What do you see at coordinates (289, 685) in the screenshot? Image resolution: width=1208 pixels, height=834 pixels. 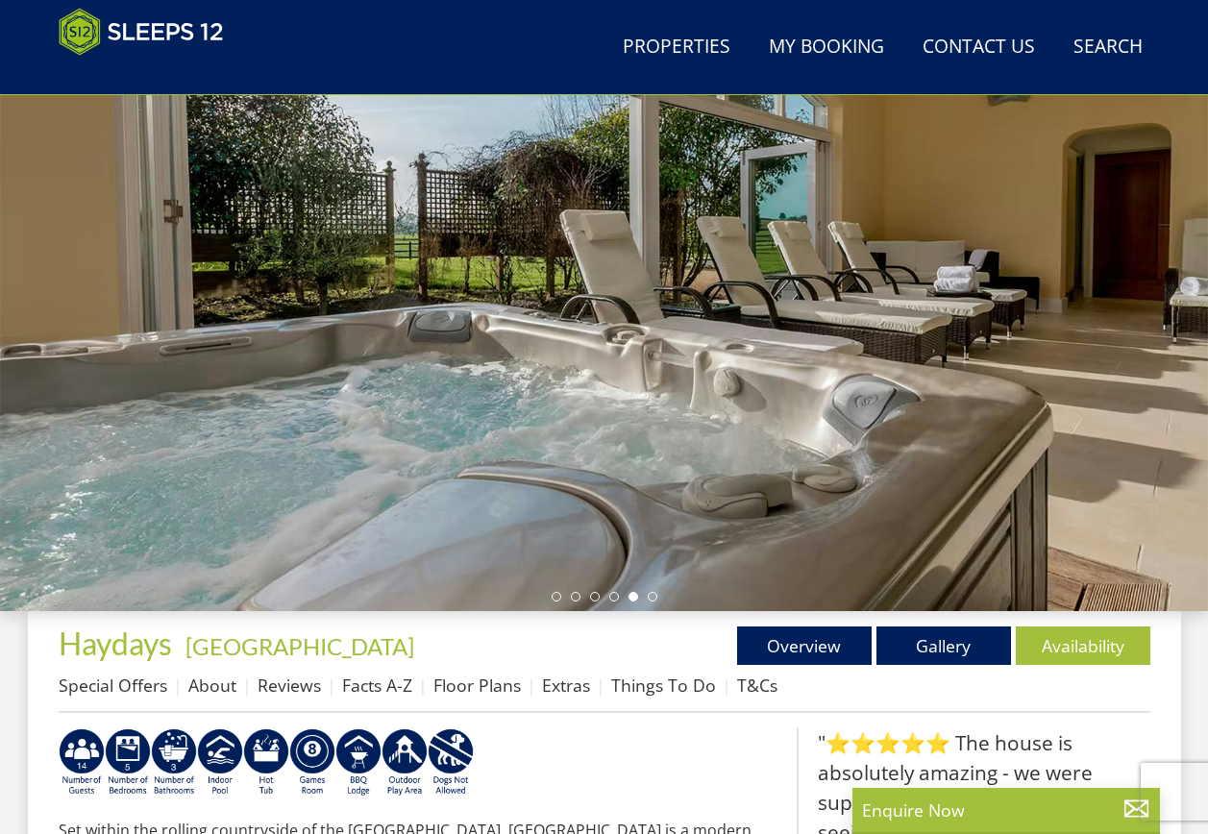 I see `a: Reviews` at bounding box center [289, 685].